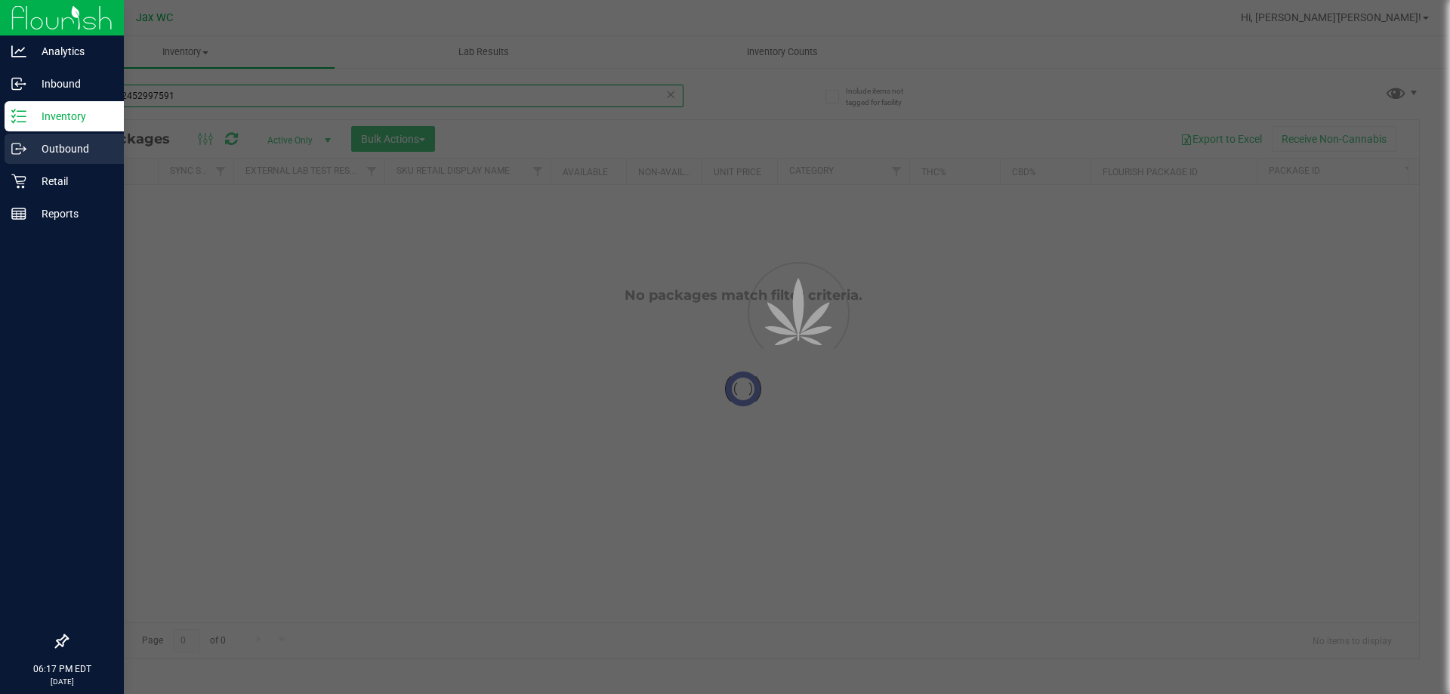 This screenshot has width=1450, height=694. Describe the element at coordinates (62, 669) in the screenshot. I see `p: 06:17 PM EDT` at that location.